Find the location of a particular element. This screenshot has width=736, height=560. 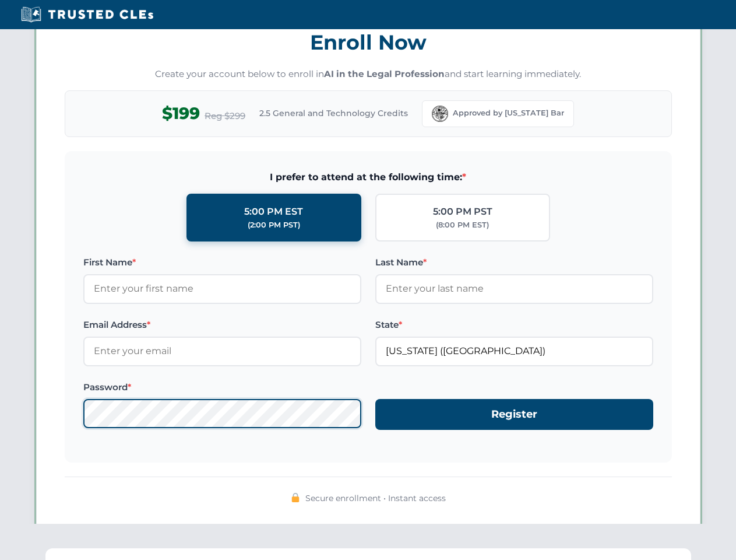

img: Trusted CLEs is located at coordinates (87, 15).